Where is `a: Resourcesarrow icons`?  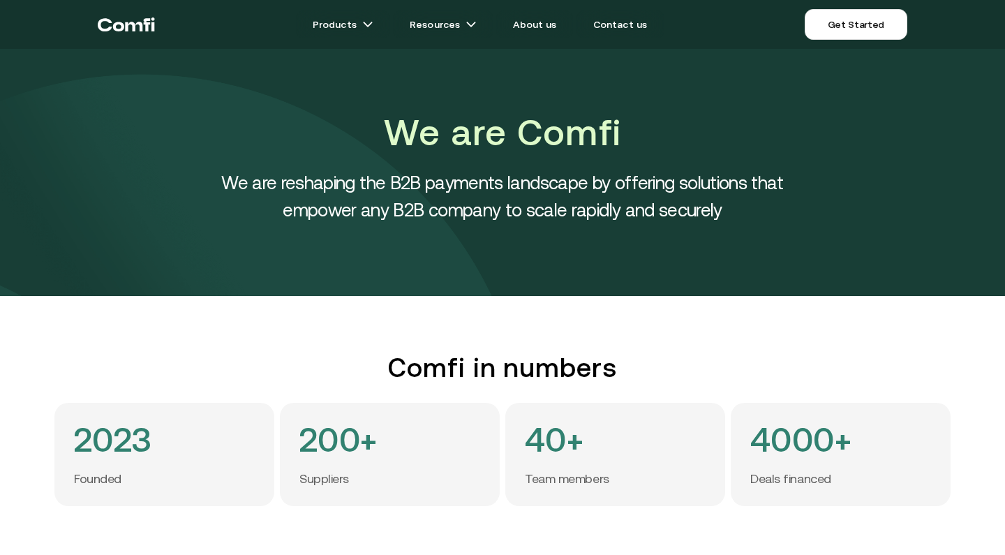
a: Resourcesarrow icons is located at coordinates (443, 24).